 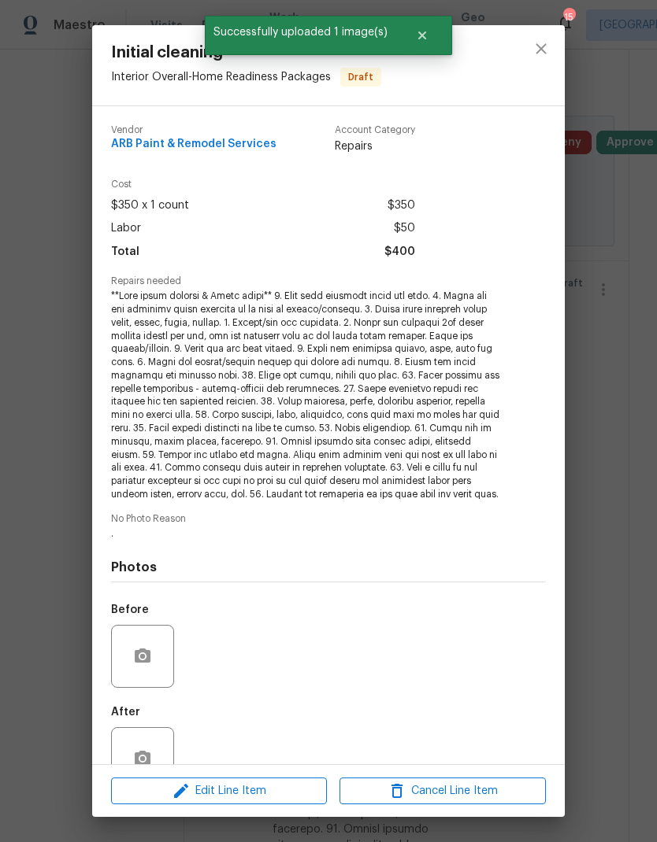 I want to click on span: Cost, so click(x=263, y=184).